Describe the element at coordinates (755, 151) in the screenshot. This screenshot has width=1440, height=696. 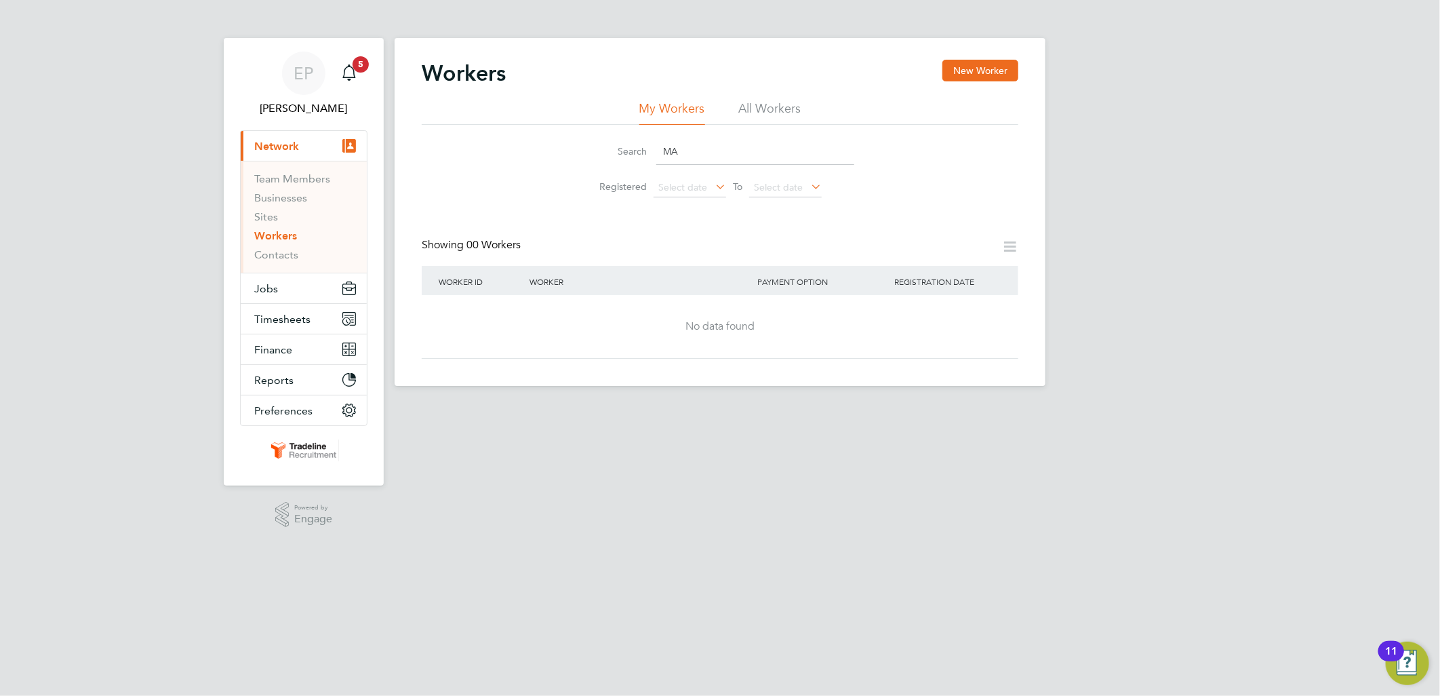
I see `input: Name, email or phone number` at that location.